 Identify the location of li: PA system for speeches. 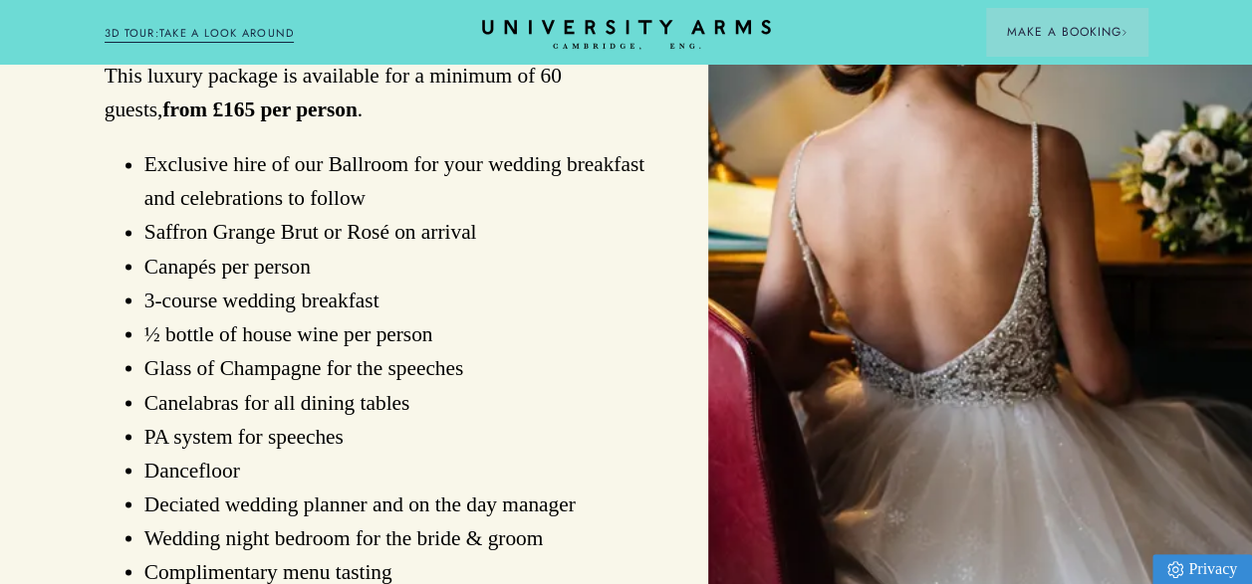
(396, 436).